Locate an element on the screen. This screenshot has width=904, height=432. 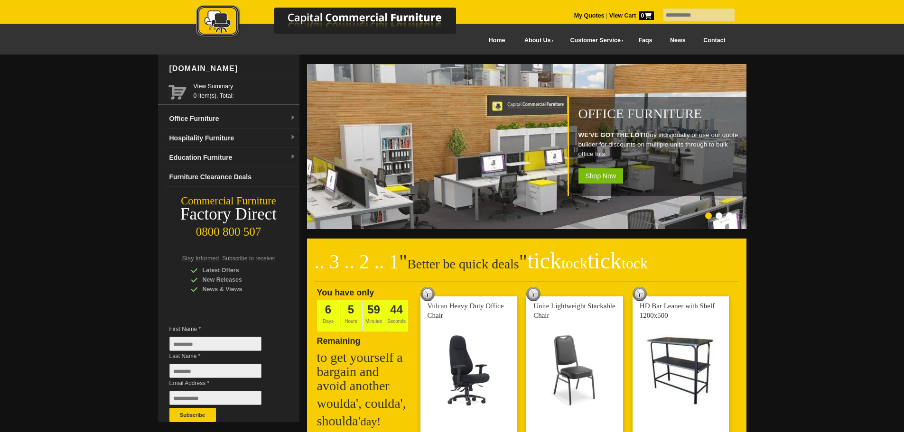
a: Hospitality Furnituredropdown is located at coordinates (233, 138).